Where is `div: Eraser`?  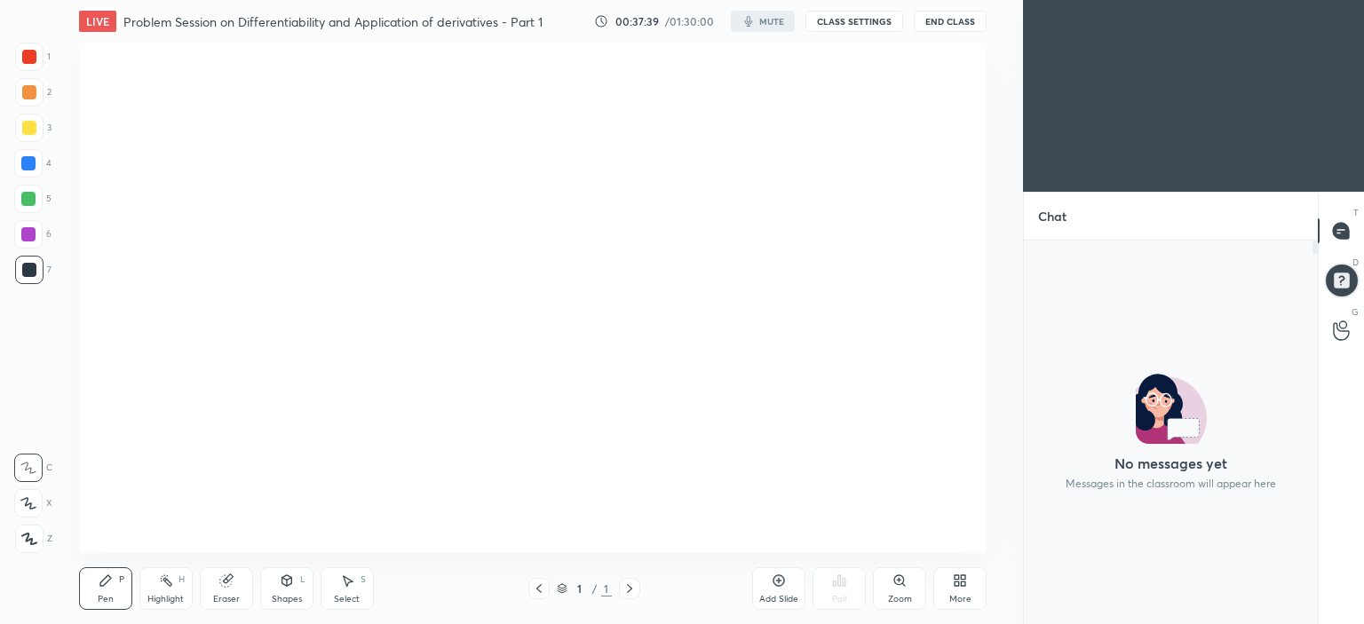 div: Eraser is located at coordinates (226, 599).